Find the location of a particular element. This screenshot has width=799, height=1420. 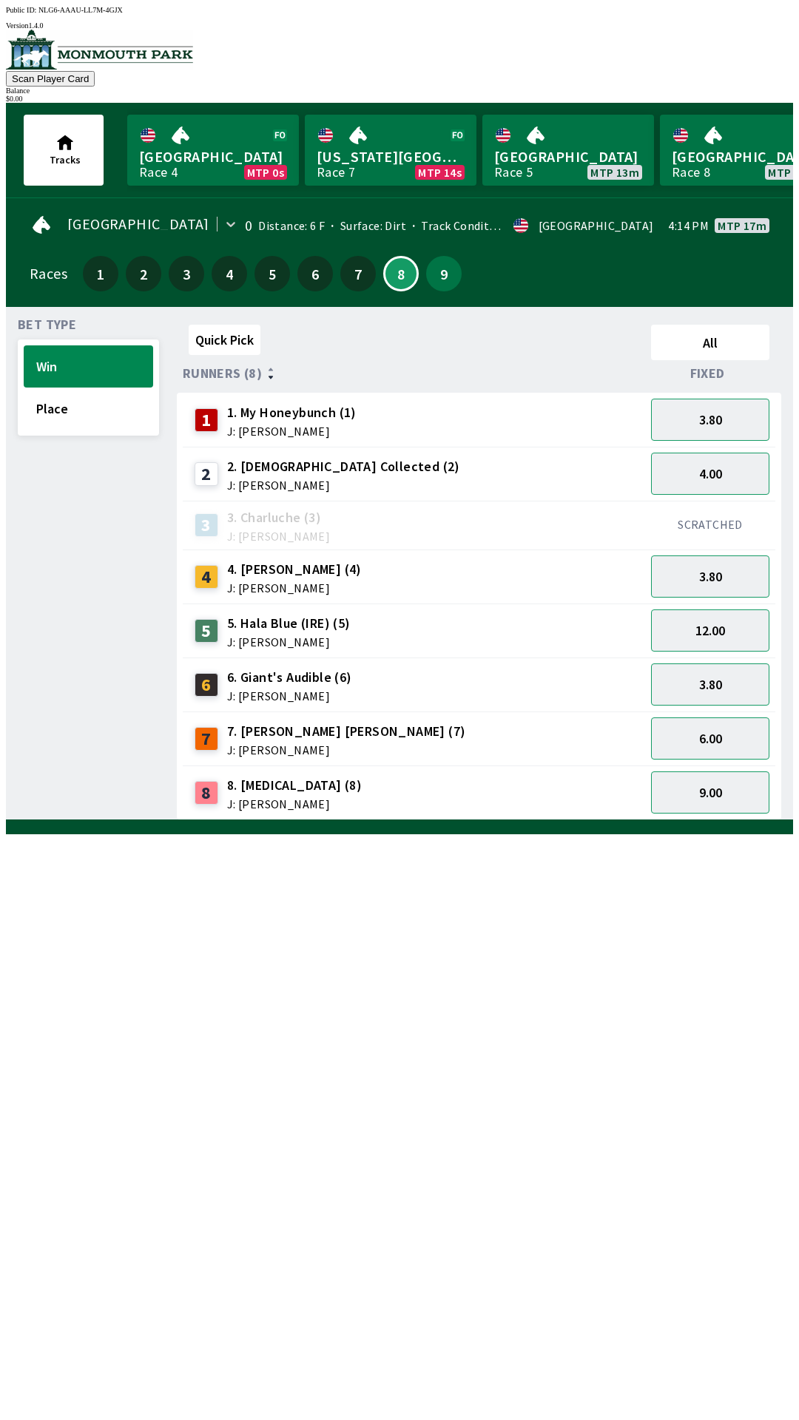

button: 4.00 is located at coordinates (710, 473).